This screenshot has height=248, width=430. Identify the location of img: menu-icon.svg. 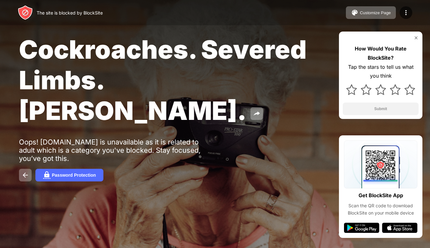
(406, 13).